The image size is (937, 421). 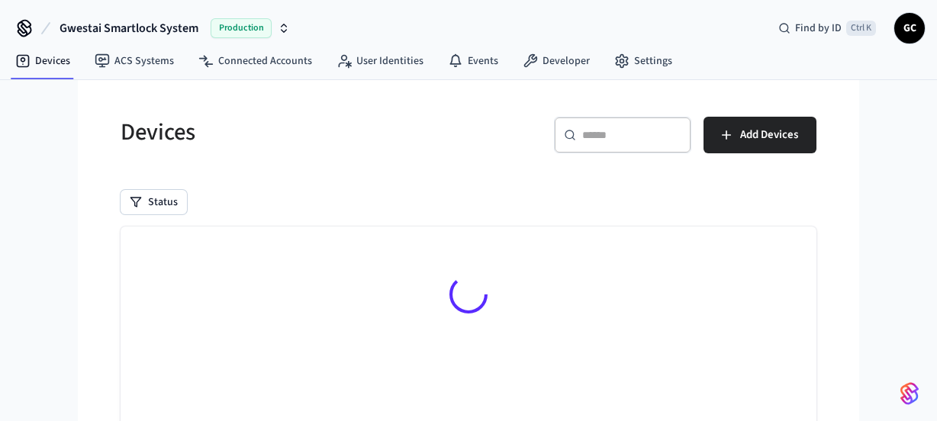 I want to click on span: Add Devices, so click(x=769, y=135).